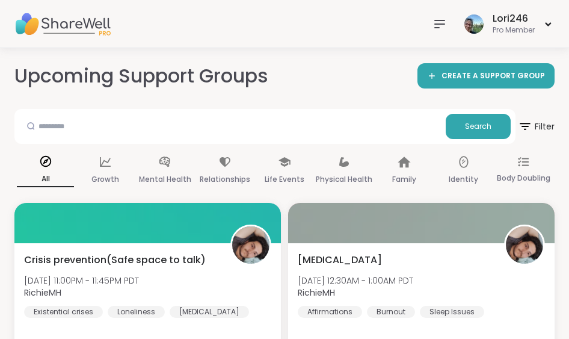  Describe the element at coordinates (474, 24) in the screenshot. I see `img: Lori246` at that location.